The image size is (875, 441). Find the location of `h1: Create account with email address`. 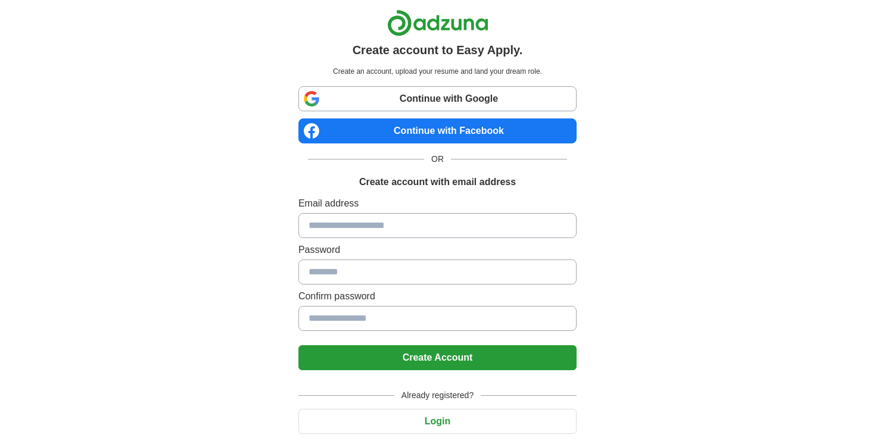

h1: Create account with email address is located at coordinates (437, 182).